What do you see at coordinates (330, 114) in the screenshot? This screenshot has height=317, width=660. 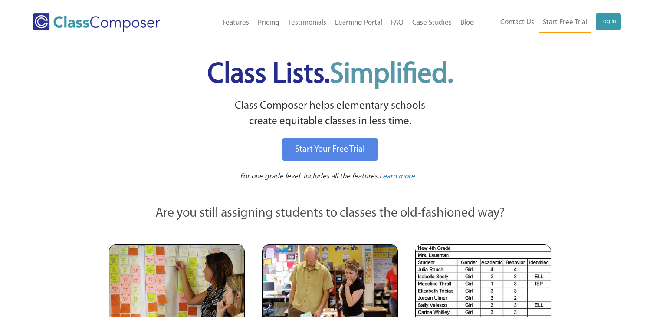 I see `p: Class Composer helps elementary schools create equitable classes in less time.` at bounding box center [330, 114].